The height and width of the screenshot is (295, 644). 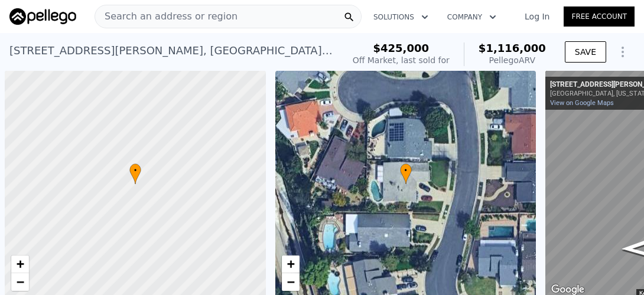 What do you see at coordinates (512, 48) in the screenshot?
I see `span: $1,116,000` at bounding box center [512, 48].